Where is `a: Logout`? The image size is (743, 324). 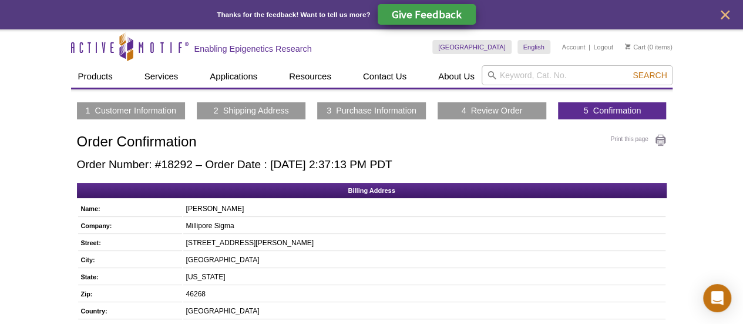
a: Logout is located at coordinates (603, 47).